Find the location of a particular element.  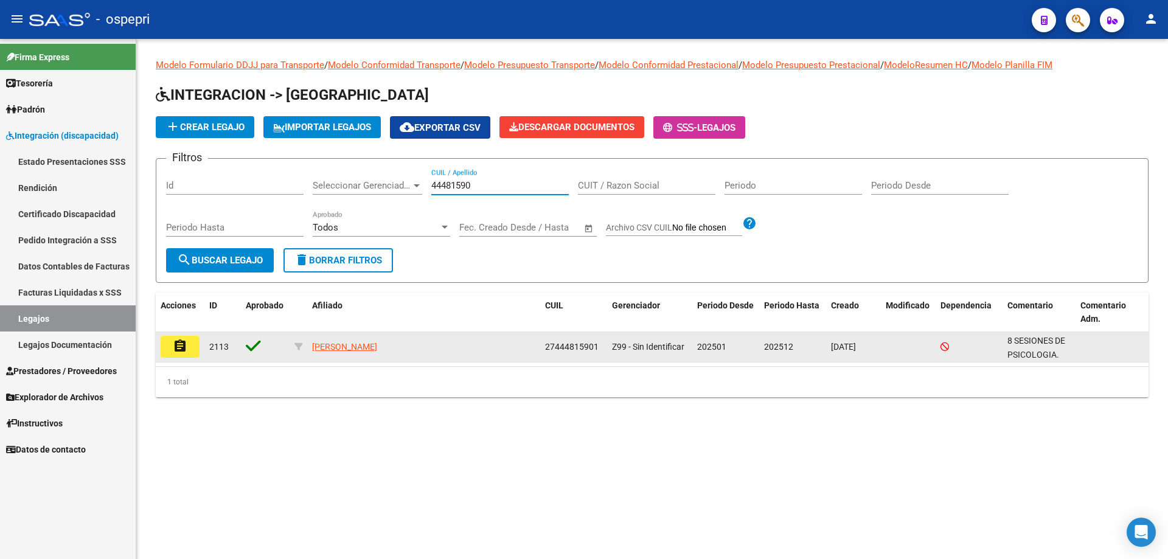

span: 8 SESIONES DE PSICOLOGIA. SPINNENHIRM ANYELEN 1960 KM VITILON LUIS/ JULIO A DIC is located at coordinates (1041, 382).